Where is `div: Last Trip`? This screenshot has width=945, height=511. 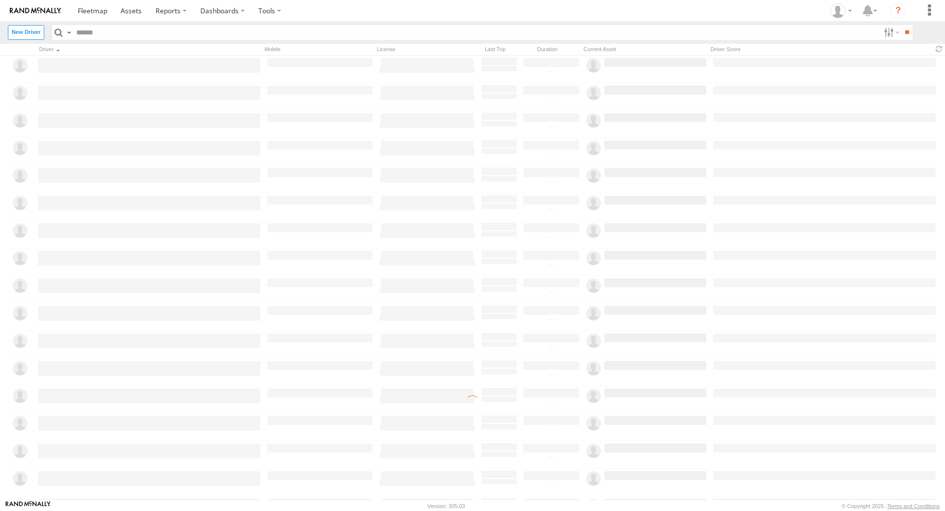
div: Last Trip is located at coordinates (495, 49).